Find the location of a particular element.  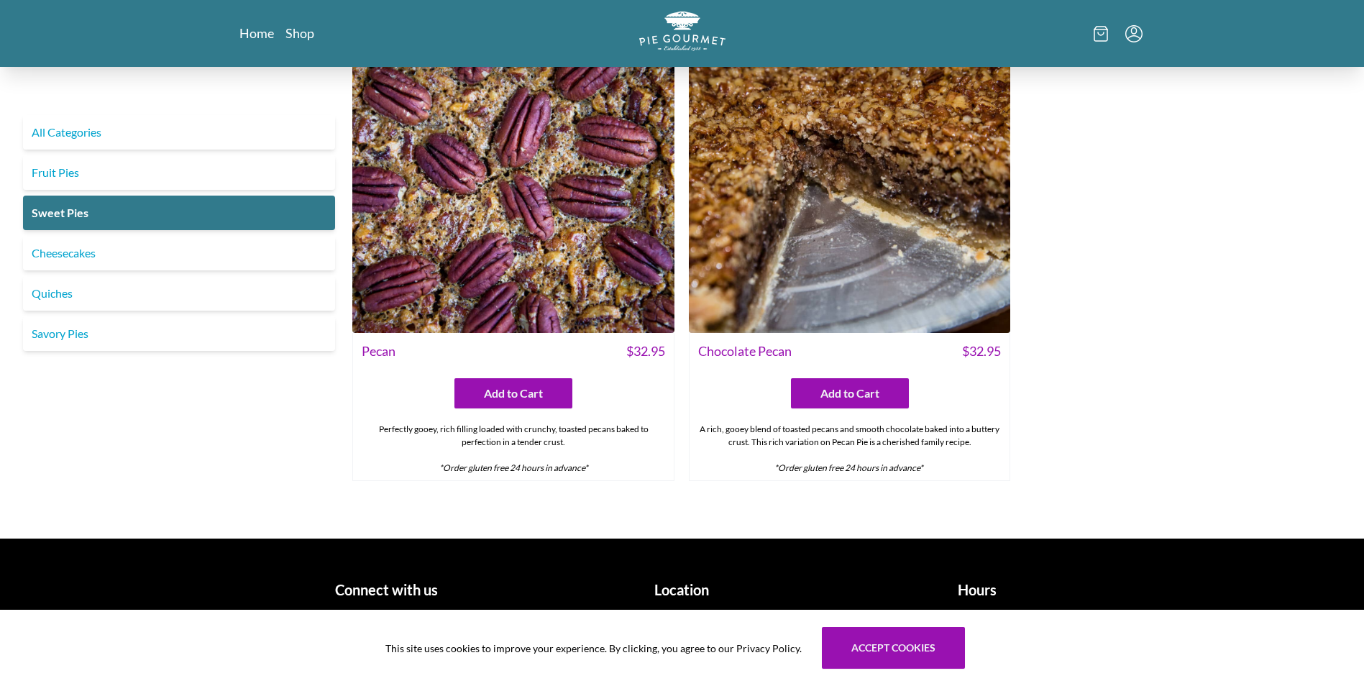

span: This site uses cookies to improve your experience. By clicking, you agree to our Privacy Policy. is located at coordinates (593, 648).